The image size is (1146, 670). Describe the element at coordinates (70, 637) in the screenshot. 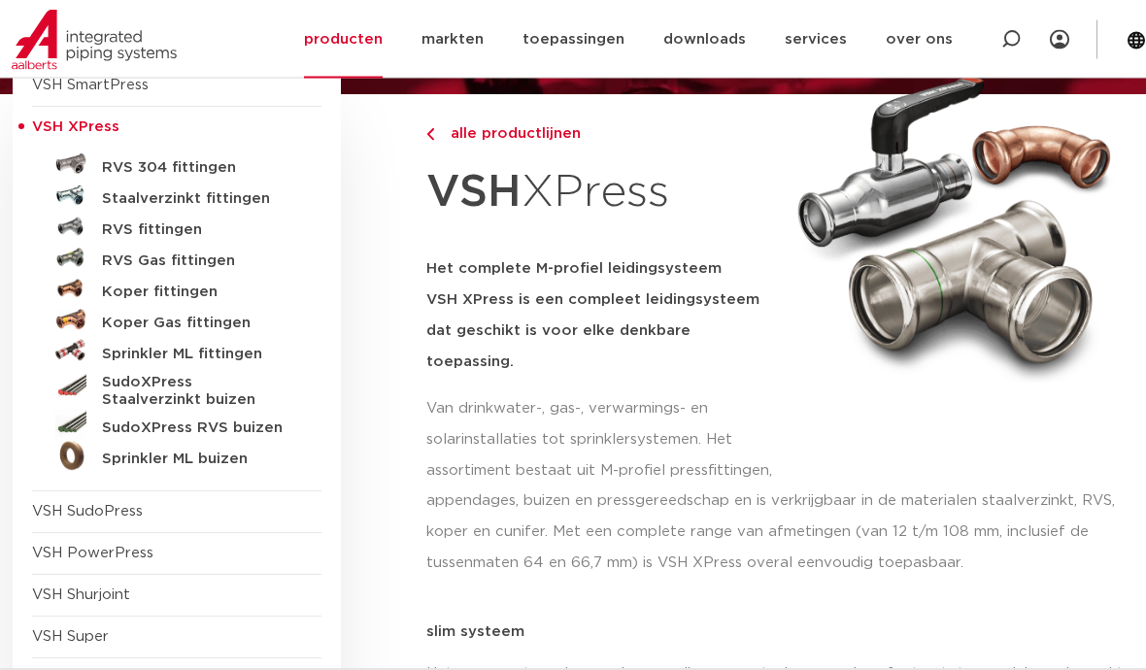

I see `a: VSH Super` at that location.